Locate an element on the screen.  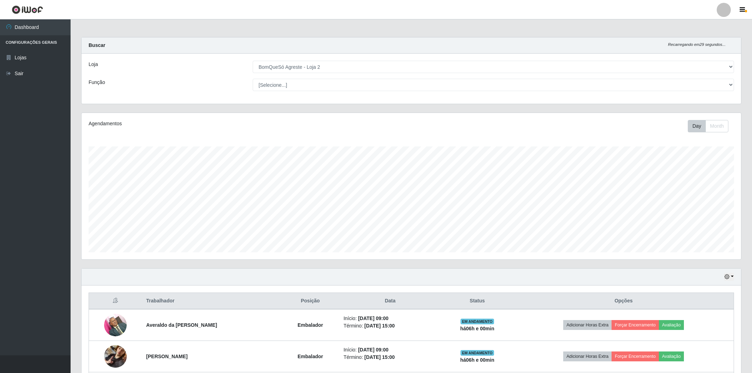
strong: Buscar is located at coordinates (97, 45).